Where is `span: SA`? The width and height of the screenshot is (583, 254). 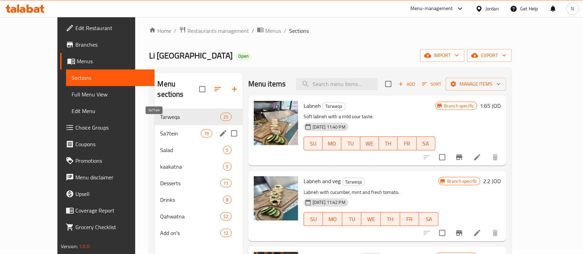
span: SA is located at coordinates (426, 143).